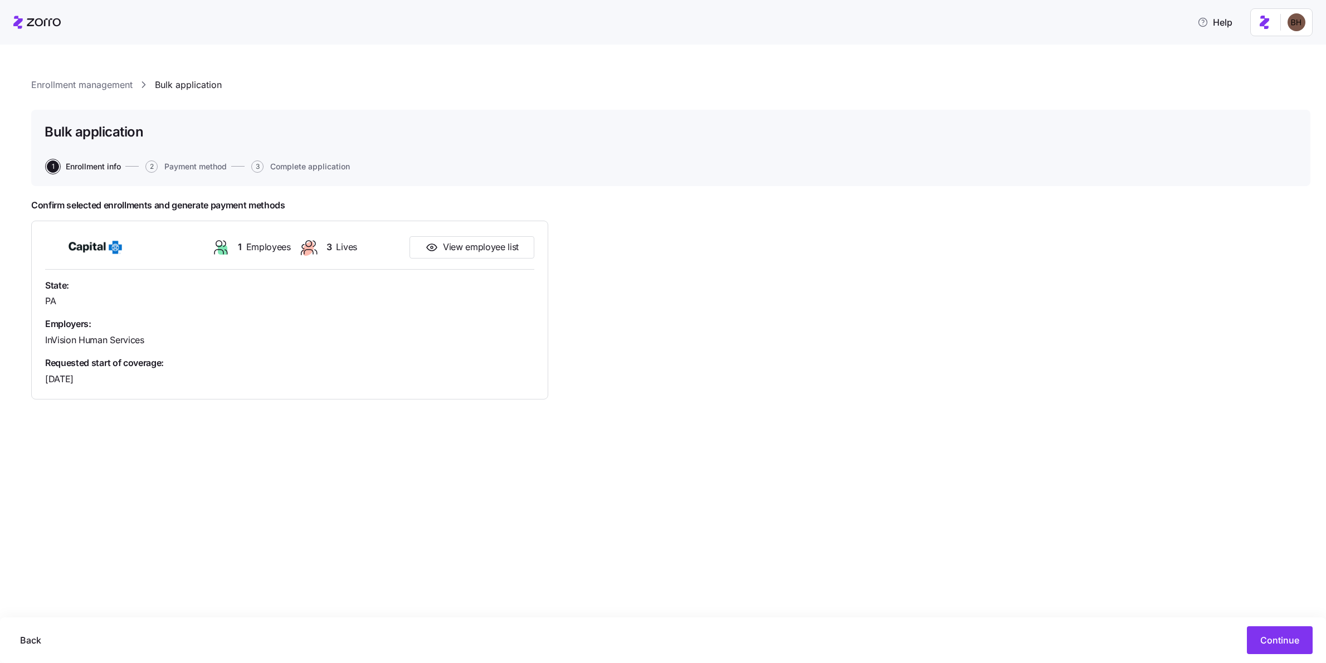 The image size is (1326, 663). What do you see at coordinates (290, 301) in the screenshot?
I see `span: PA` at bounding box center [290, 301].